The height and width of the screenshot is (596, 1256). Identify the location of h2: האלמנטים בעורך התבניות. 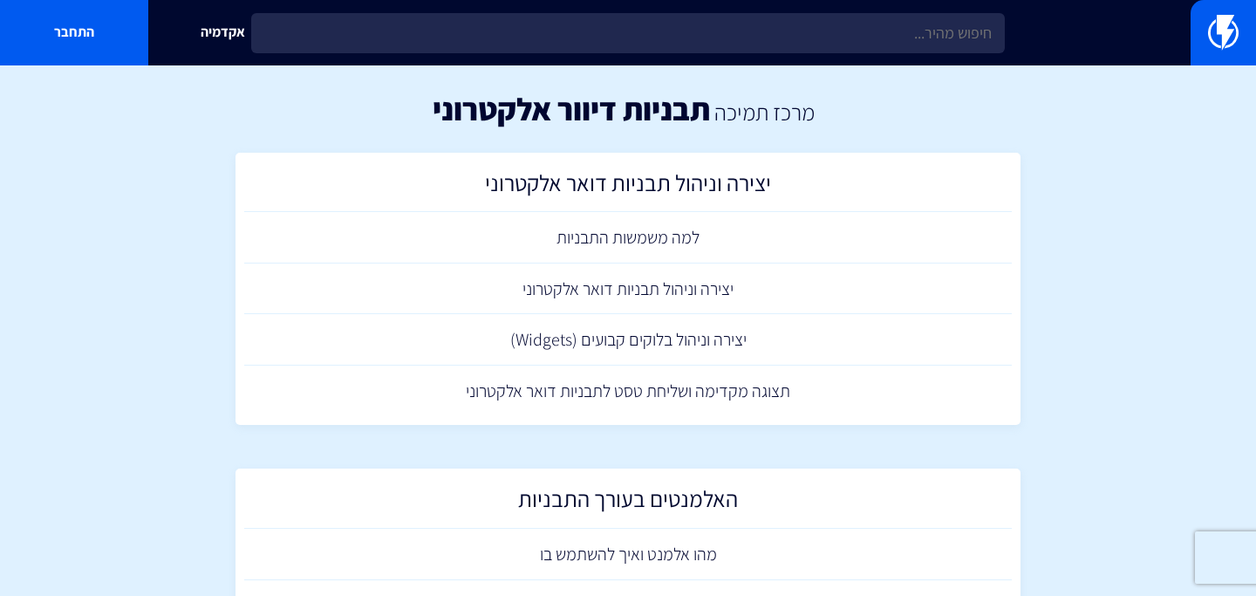
(628, 502).